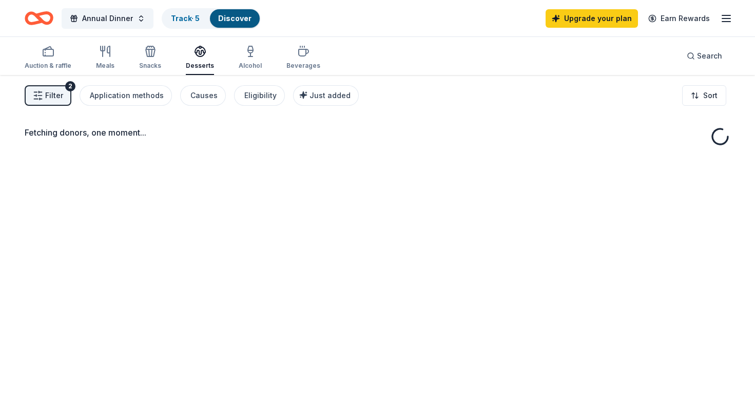 Image resolution: width=755 pixels, height=415 pixels. Describe the element at coordinates (150, 66) in the screenshot. I see `div: Snacks` at that location.